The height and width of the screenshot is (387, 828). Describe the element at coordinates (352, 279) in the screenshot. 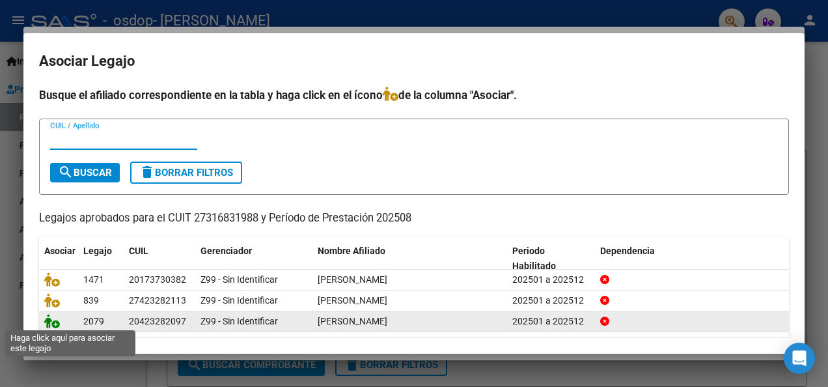

I see `span: SINICICH SERGIO PABLO` at that location.